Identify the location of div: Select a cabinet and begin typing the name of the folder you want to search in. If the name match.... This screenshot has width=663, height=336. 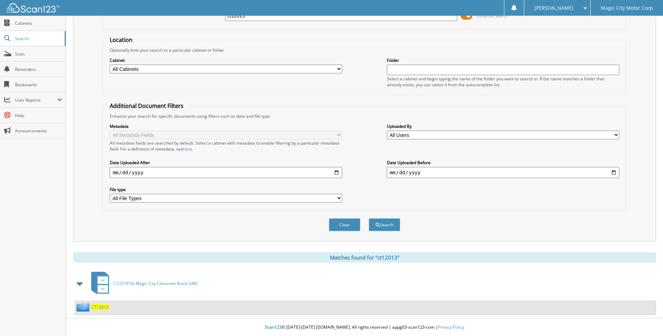
(503, 82).